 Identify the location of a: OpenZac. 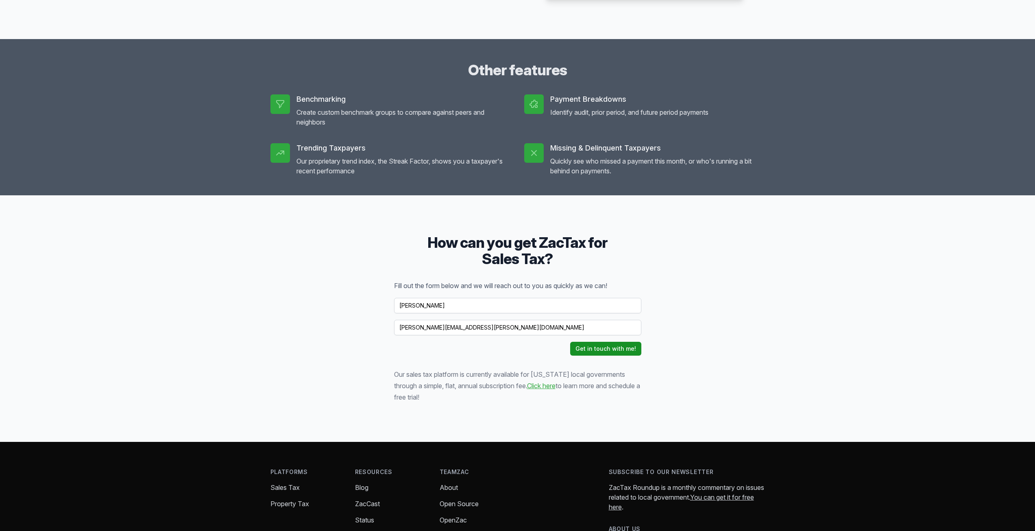
(453, 520).